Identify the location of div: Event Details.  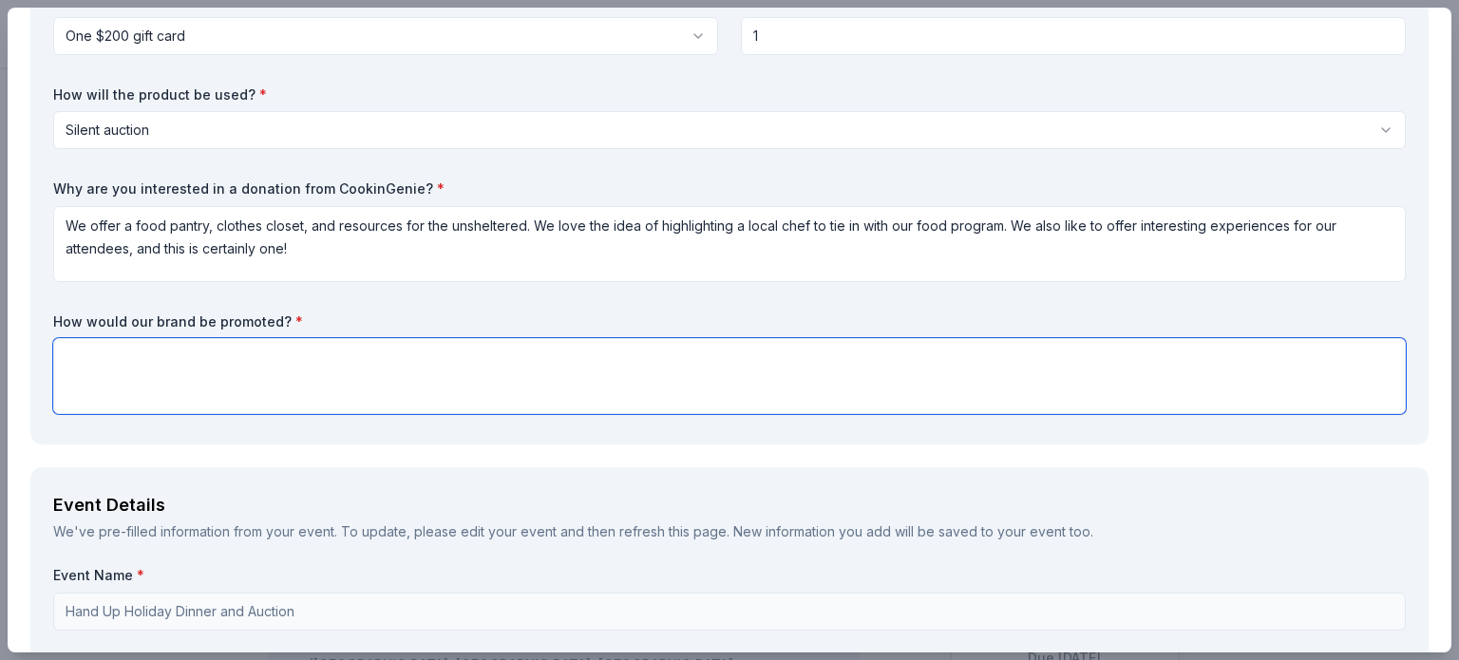
(729, 505).